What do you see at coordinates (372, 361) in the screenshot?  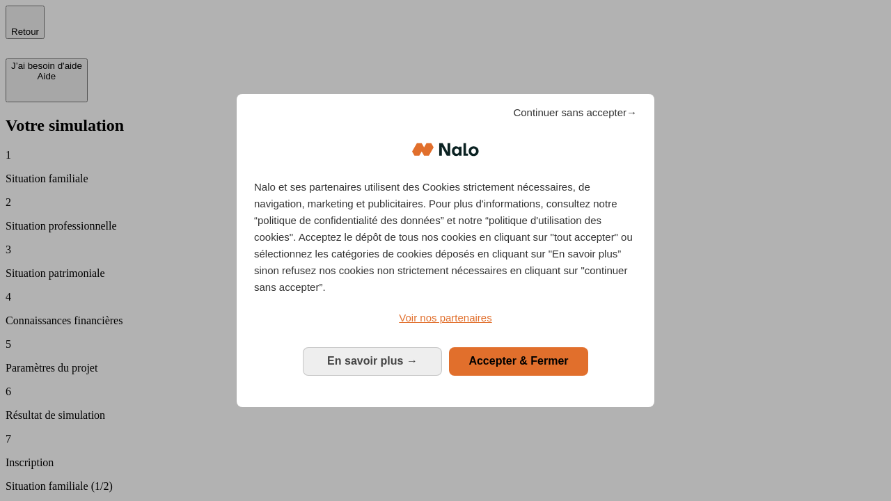 I see `span: En savoir plus →` at bounding box center [372, 361].